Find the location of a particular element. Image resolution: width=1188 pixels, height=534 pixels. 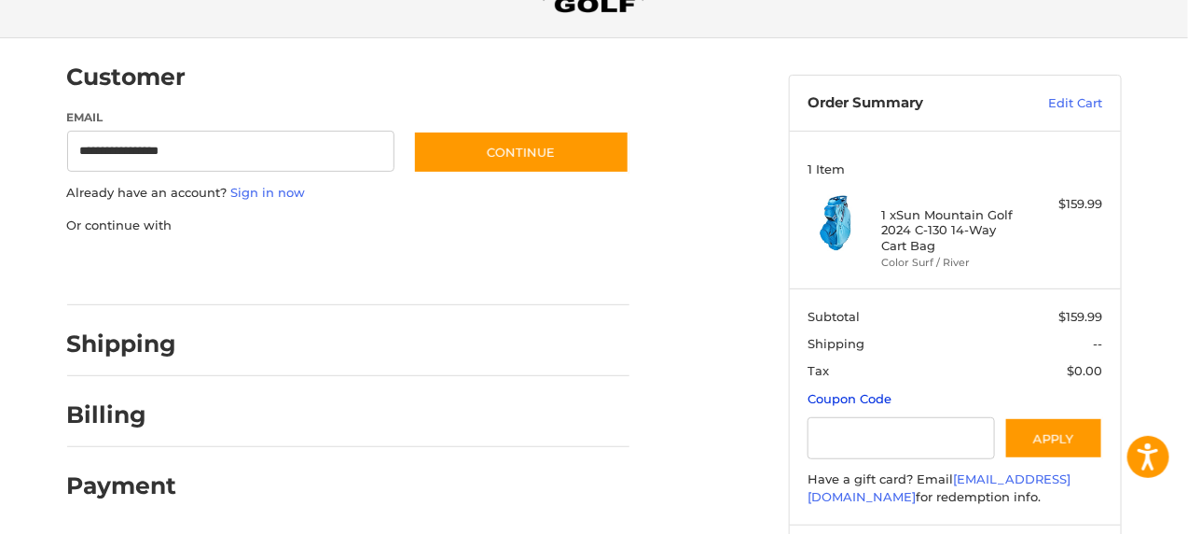

h2: Customer is located at coordinates (127, 76).